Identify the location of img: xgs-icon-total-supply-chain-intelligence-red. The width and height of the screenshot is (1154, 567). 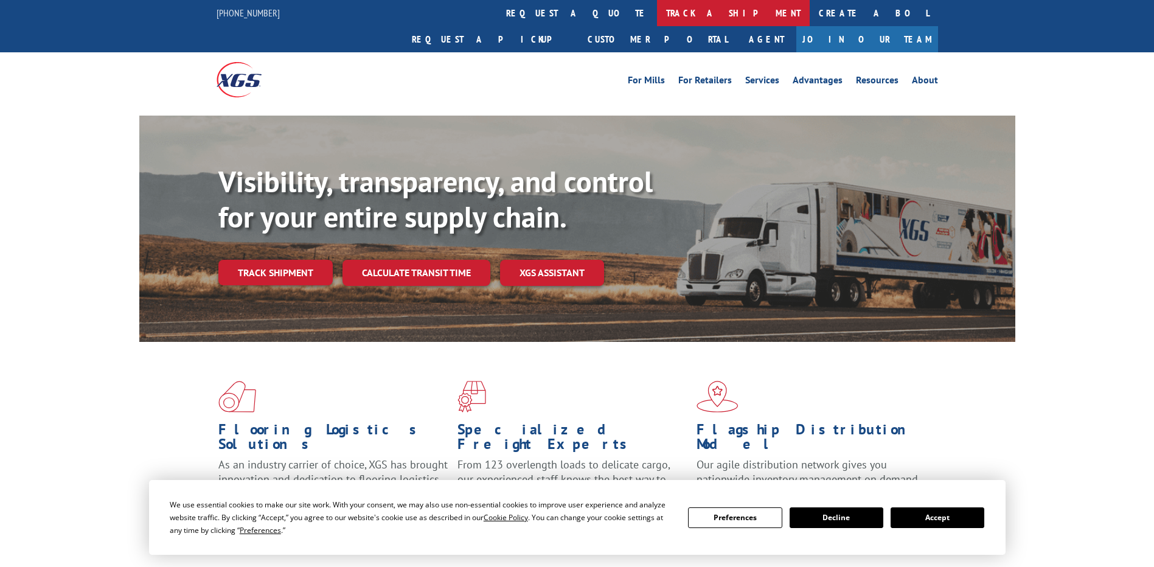
(237, 397).